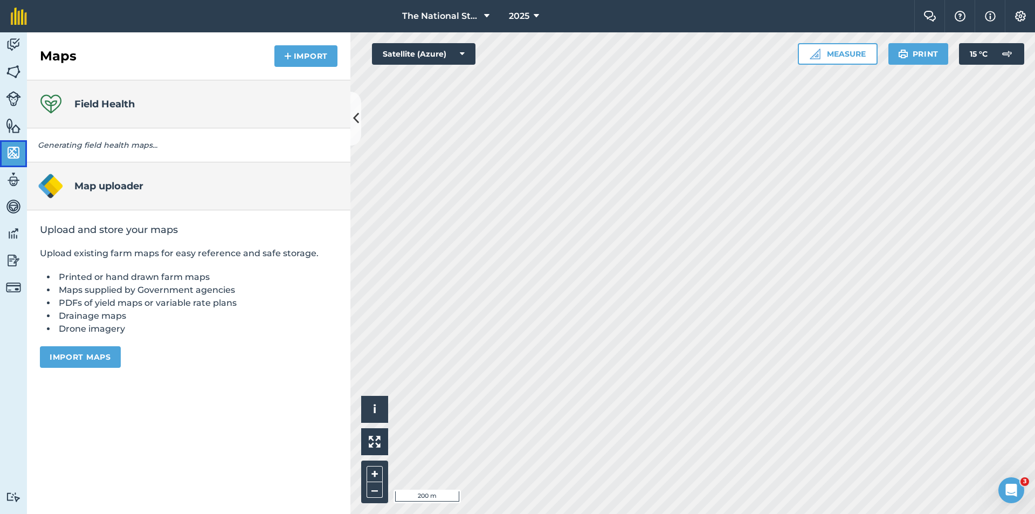 Image resolution: width=1035 pixels, height=514 pixels. Describe the element at coordinates (918, 54) in the screenshot. I see `button: Print` at that location.